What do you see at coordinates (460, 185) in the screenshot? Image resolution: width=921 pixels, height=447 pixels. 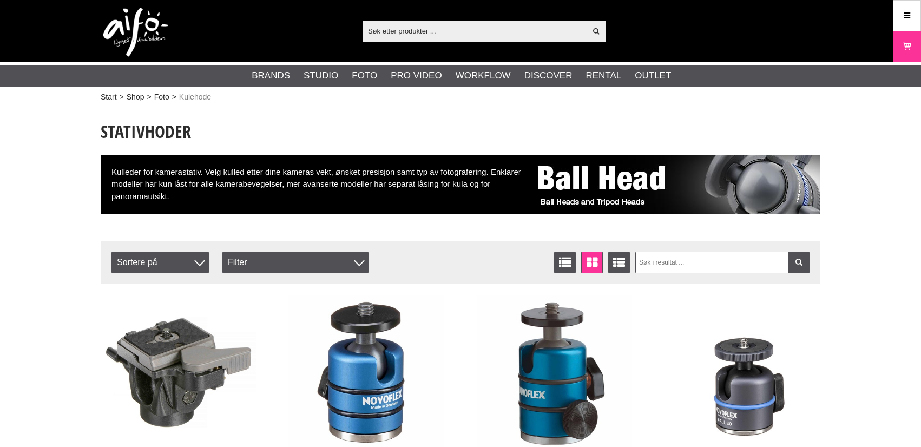 I see `div: Kulleder for kamerastativ. Velg kulled etter dine kameras vekt, ønsket presisjon samt typ av foto...` at bounding box center [460, 185].